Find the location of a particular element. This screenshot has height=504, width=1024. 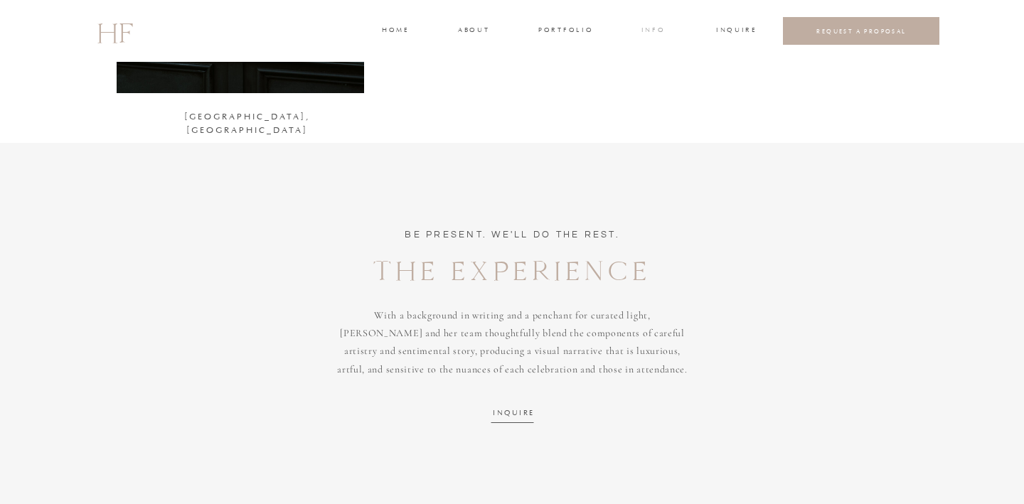

a: REQUEST A PROPOSAL is located at coordinates (861, 31).